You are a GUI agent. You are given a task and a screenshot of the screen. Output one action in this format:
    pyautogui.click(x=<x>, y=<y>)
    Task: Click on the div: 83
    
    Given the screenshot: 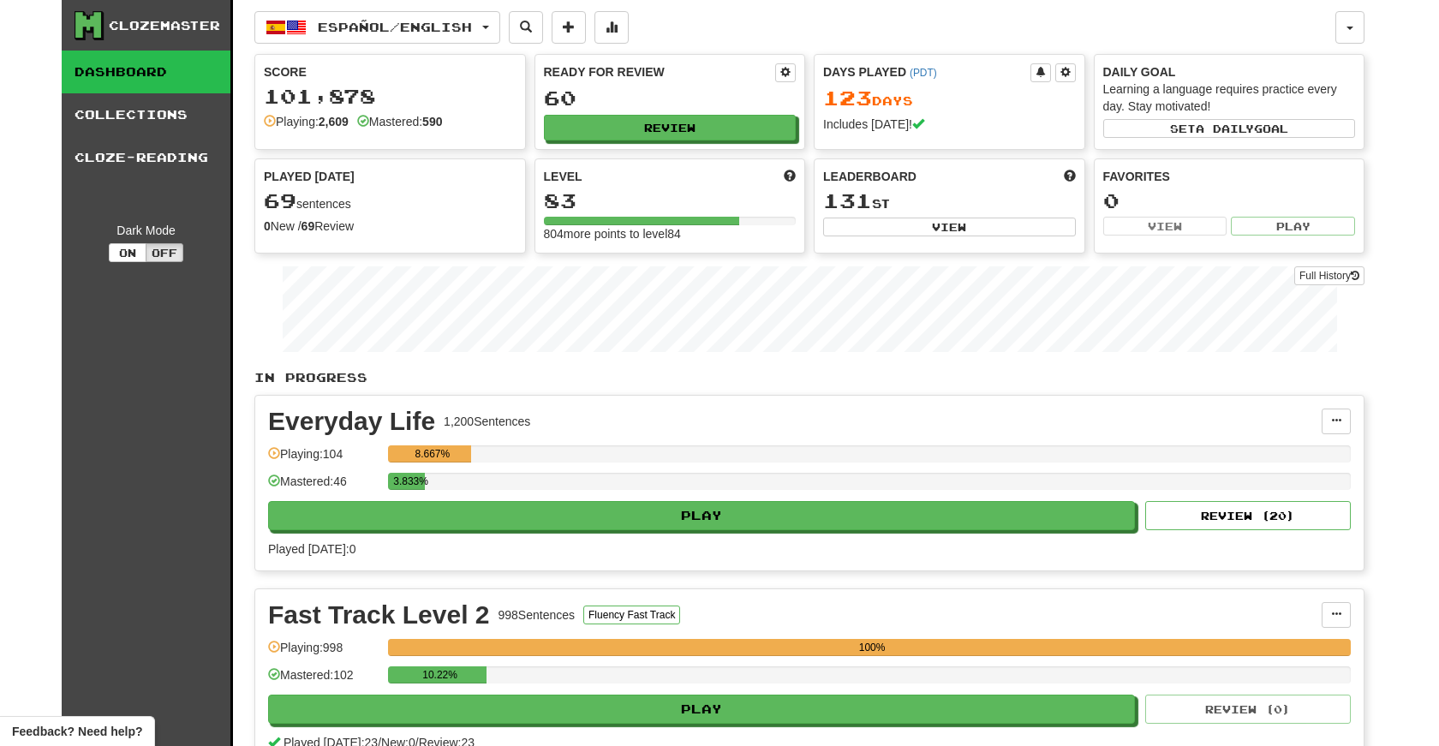 What is the action you would take?
    pyautogui.click(x=670, y=200)
    